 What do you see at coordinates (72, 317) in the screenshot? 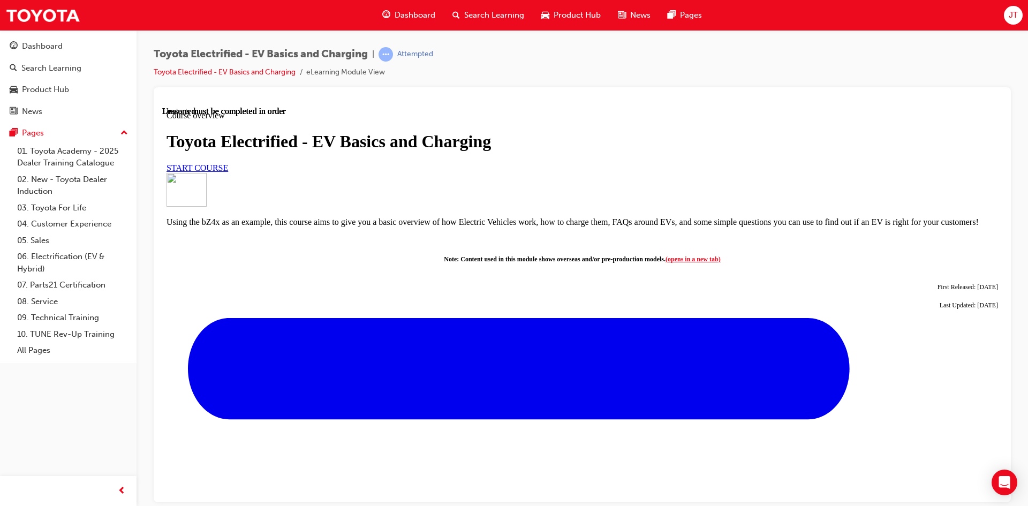
I see `a: 09. Technical Training` at bounding box center [72, 317].